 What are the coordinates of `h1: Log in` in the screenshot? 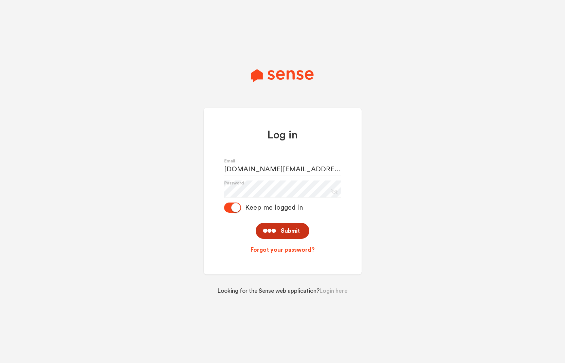 It's located at (283, 135).